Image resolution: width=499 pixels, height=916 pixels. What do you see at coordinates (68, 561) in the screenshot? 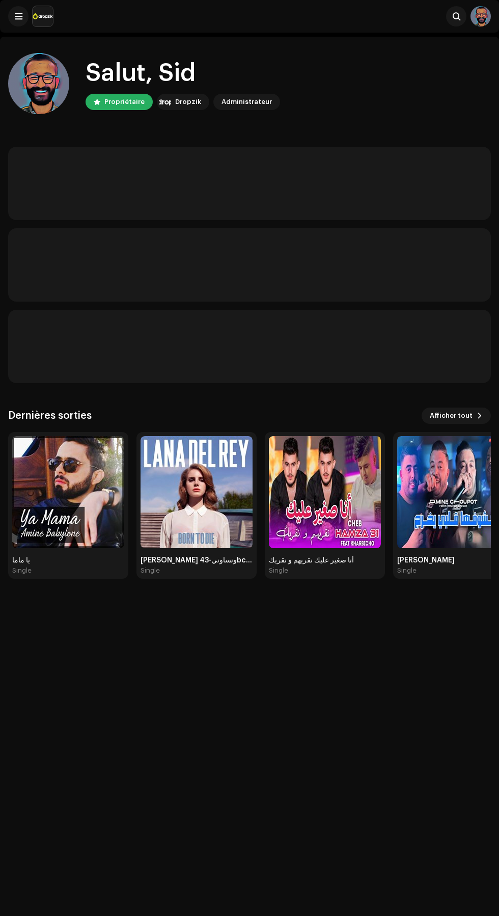
I see `div: يا ماما` at bounding box center [68, 561].